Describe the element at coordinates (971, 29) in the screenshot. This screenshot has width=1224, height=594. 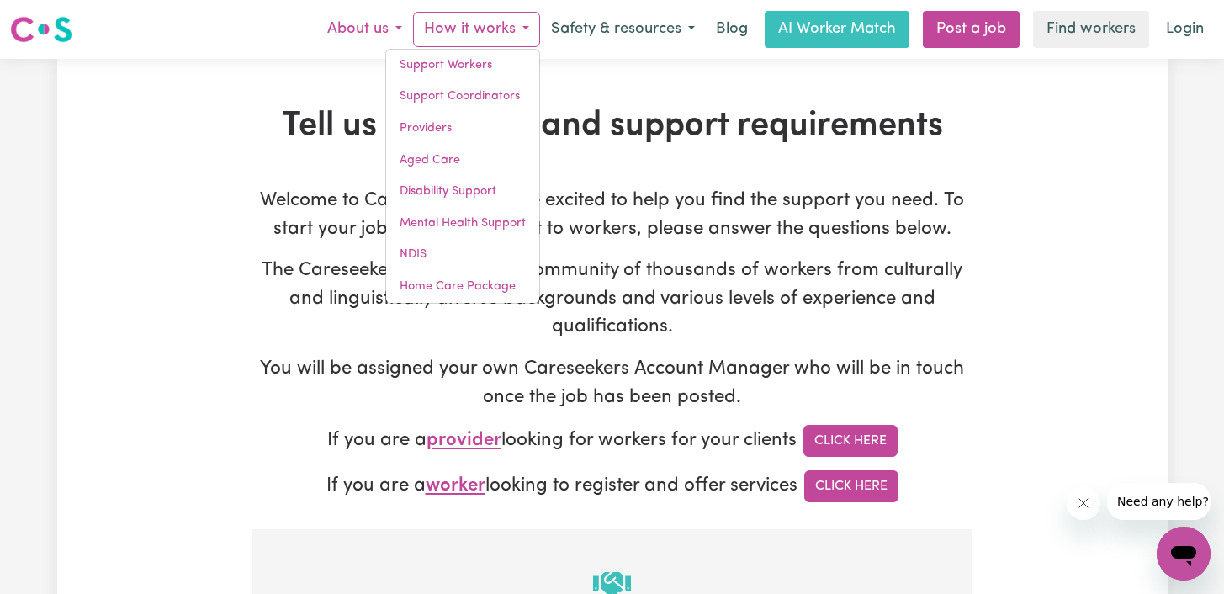
I see `a: Post a job` at that location.